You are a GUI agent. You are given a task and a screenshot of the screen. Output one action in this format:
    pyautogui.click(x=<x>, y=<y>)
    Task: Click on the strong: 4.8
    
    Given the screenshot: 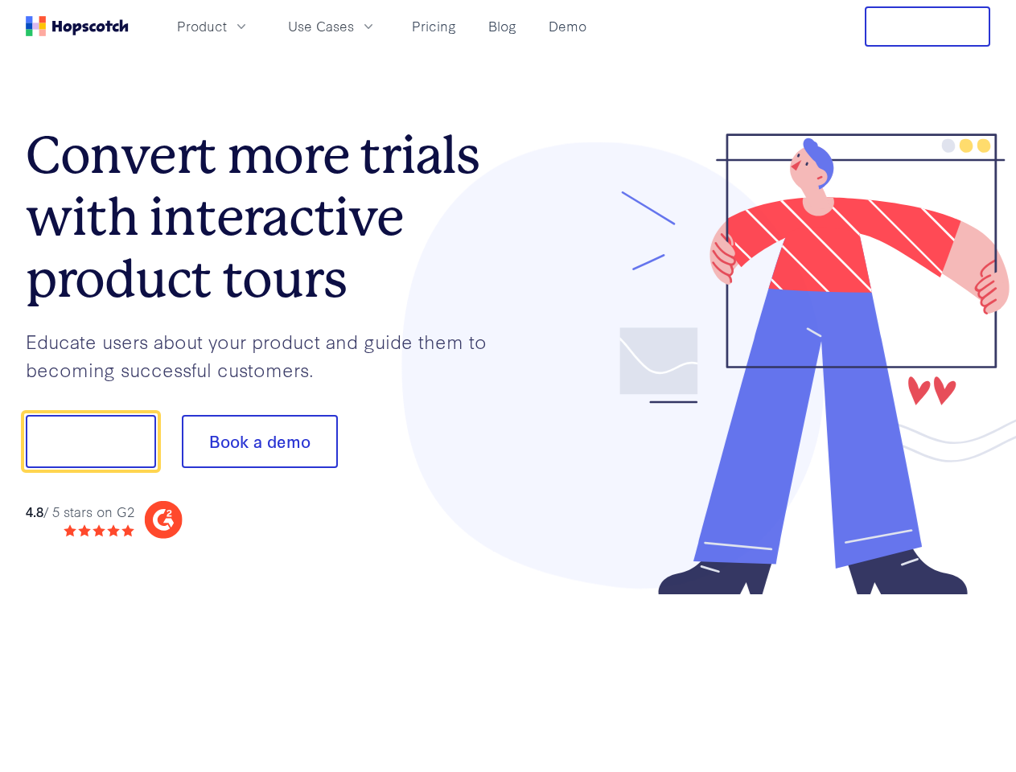 What is the action you would take?
    pyautogui.click(x=35, y=511)
    